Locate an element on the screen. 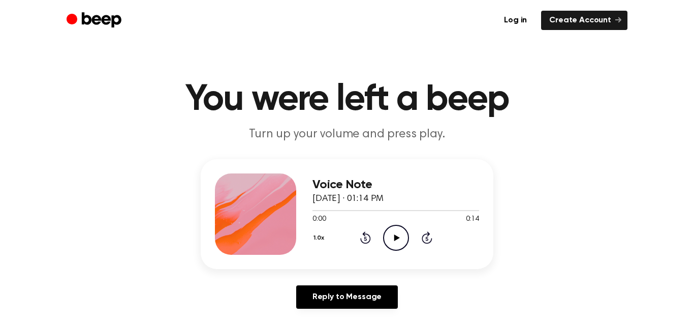 This screenshot has height=322, width=694. h3: Voice Note is located at coordinates (396, 184).